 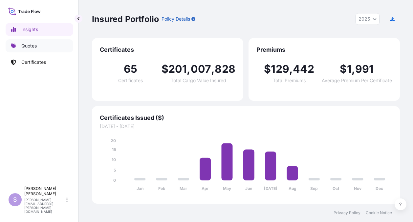 I want to click on a: Privacy Policy, so click(x=347, y=213).